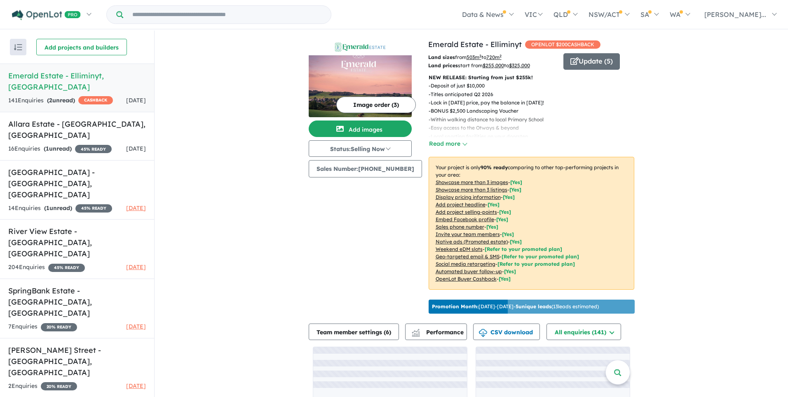  What do you see at coordinates (508, 120) in the screenshot?
I see `p: - Within walking distance to local Primary School` at bounding box center [508, 120].